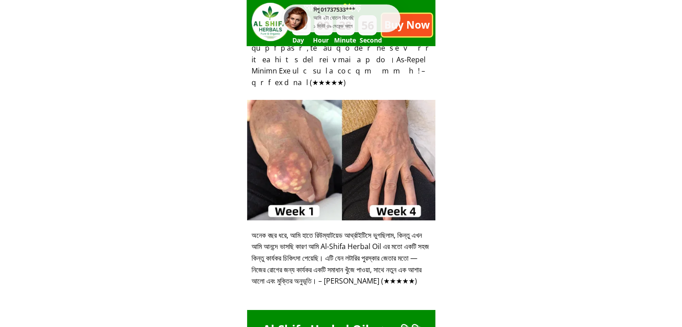 The height and width of the screenshot is (327, 682). I want to click on h3: Day Hour Minute Second, so click(354, 40).